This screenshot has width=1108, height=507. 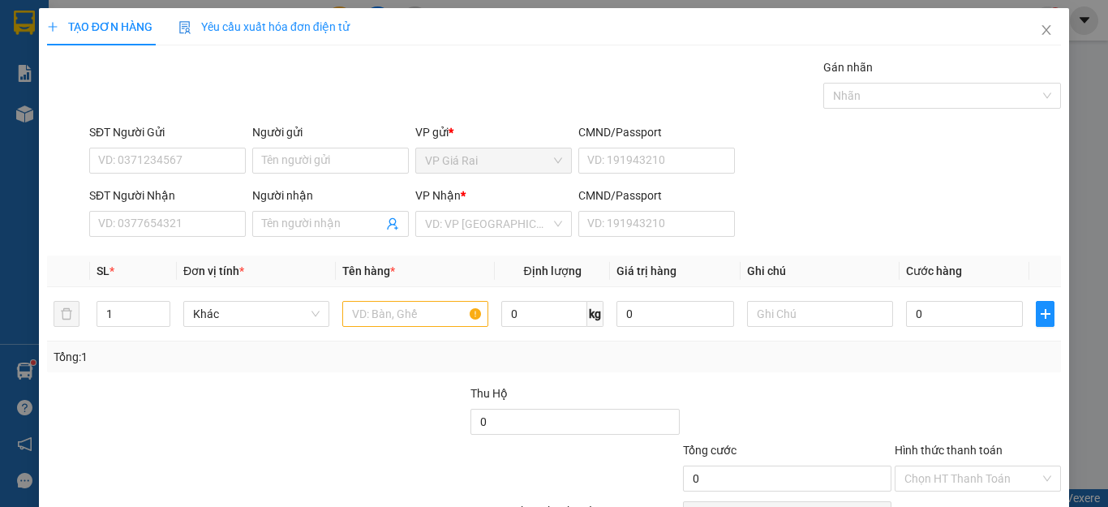 I want to click on img: icon, so click(x=185, y=28).